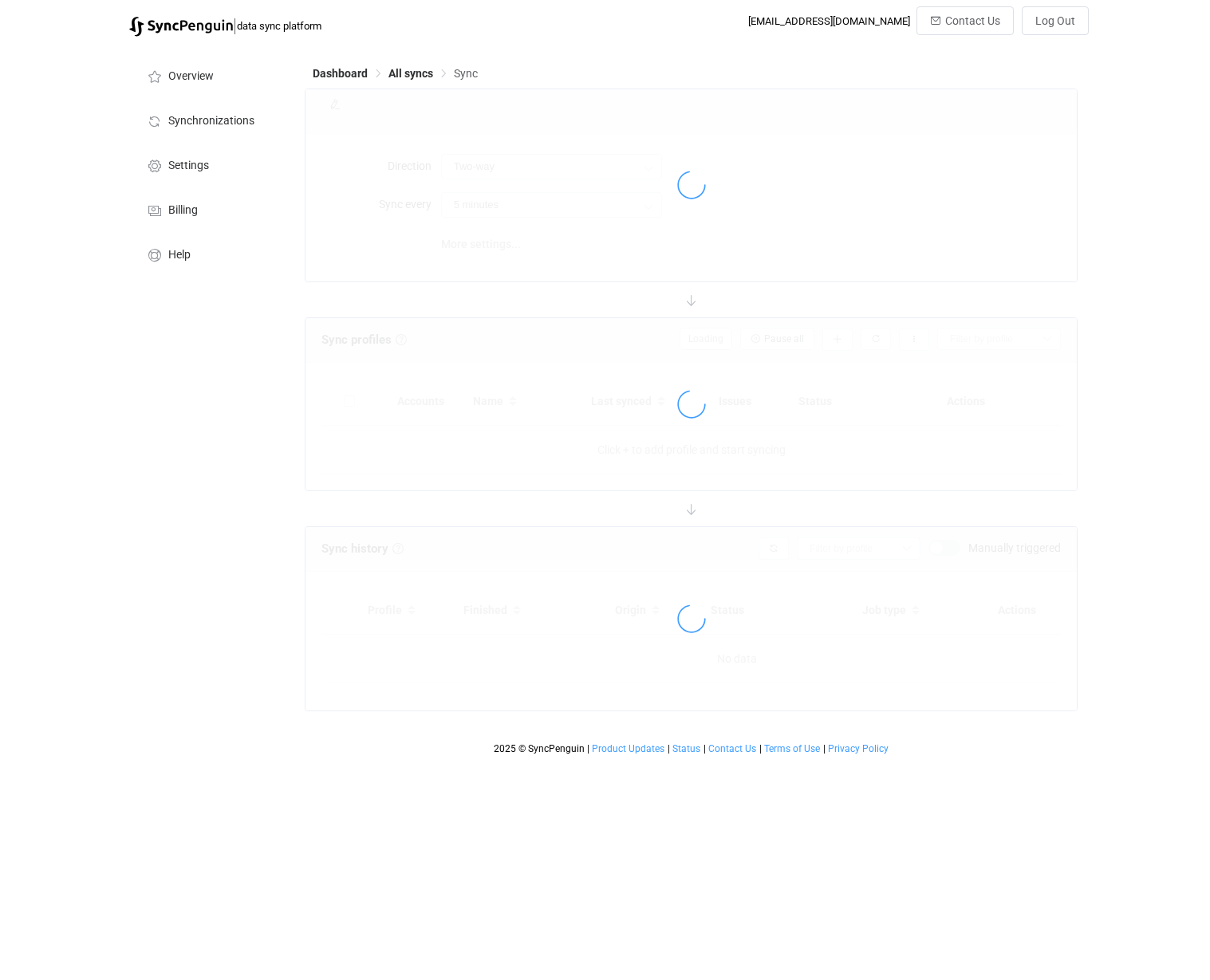 This screenshot has width=1210, height=980. Describe the element at coordinates (211, 121) in the screenshot. I see `span: Synchronizations` at that location.